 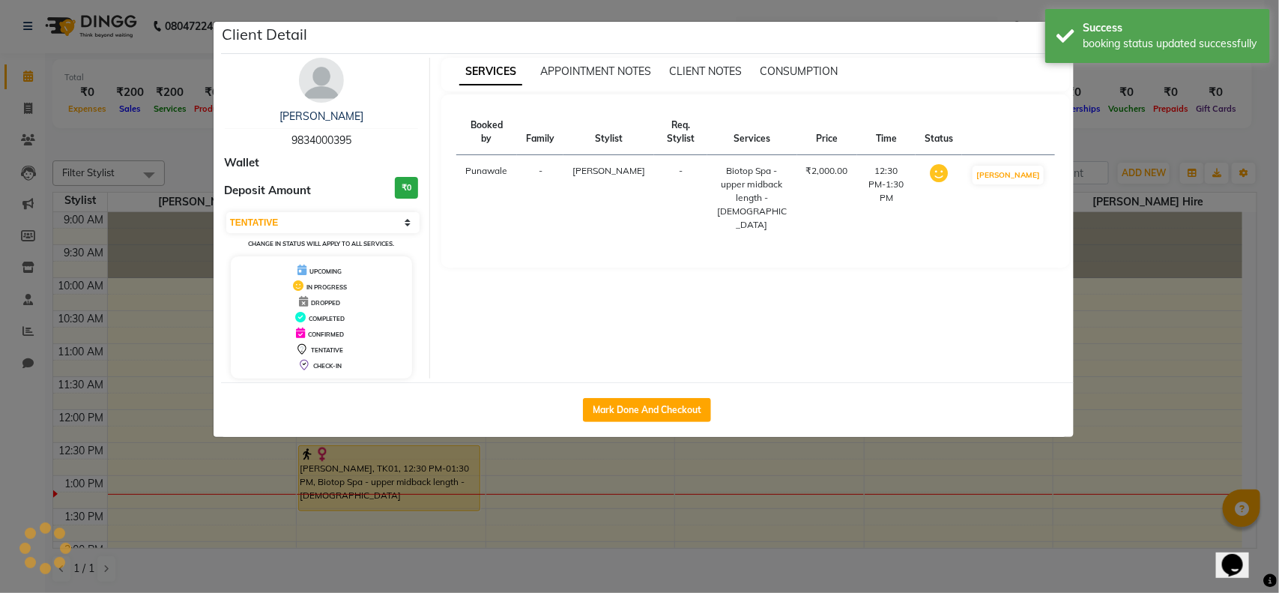 What do you see at coordinates (827, 171) in the screenshot?
I see `div: ₹2,000.00` at bounding box center [827, 171].